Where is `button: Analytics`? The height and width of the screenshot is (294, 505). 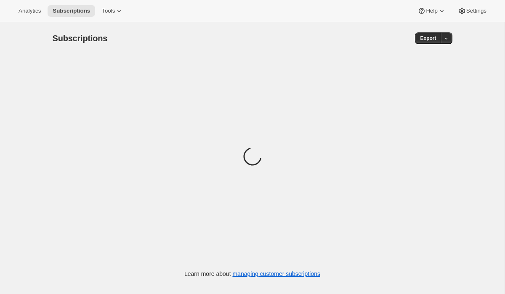
button: Analytics is located at coordinates (29, 11).